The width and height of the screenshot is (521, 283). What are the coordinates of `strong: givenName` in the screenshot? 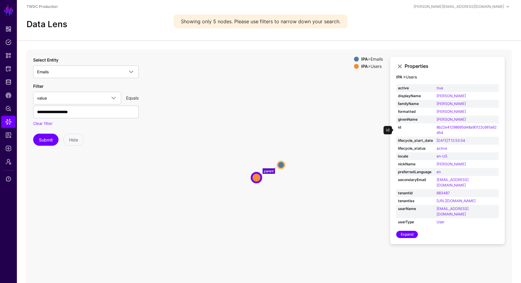 It's located at (415, 119).